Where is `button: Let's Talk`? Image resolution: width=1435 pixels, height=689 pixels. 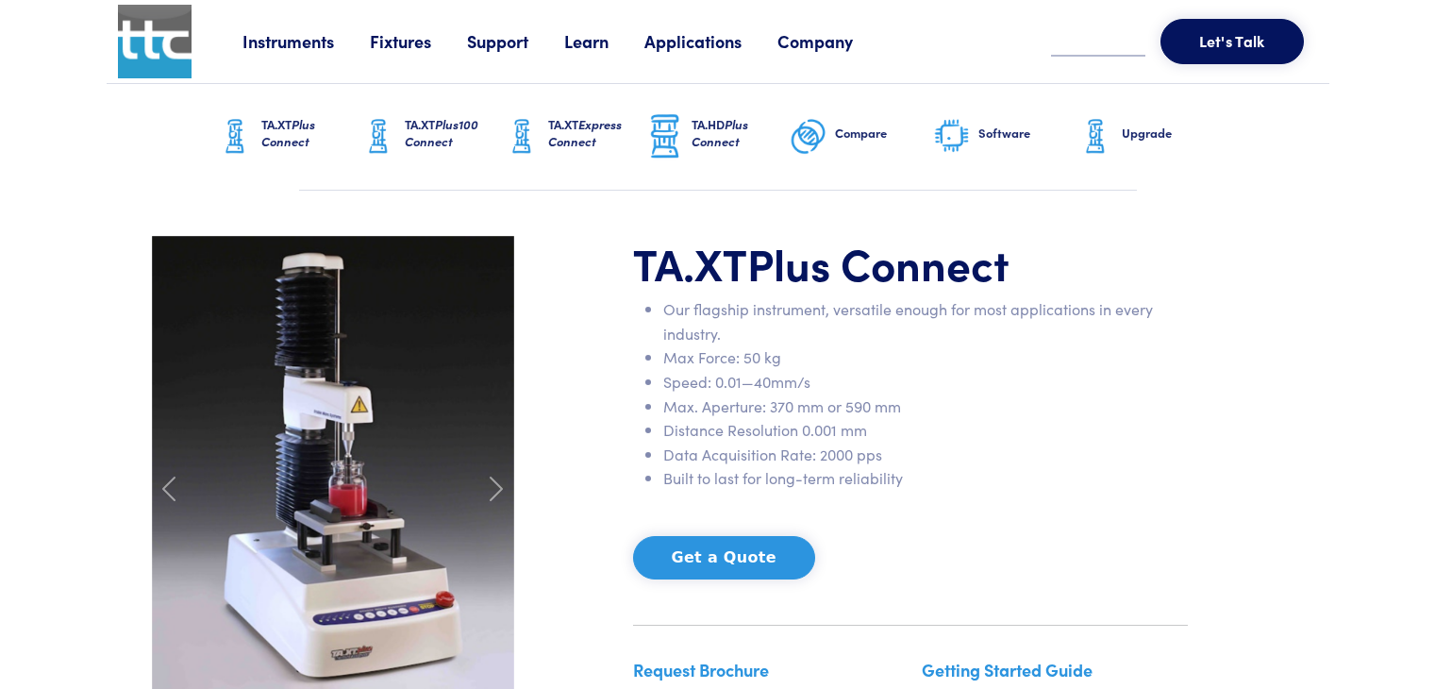
button: Let's Talk is located at coordinates (1232, 42).